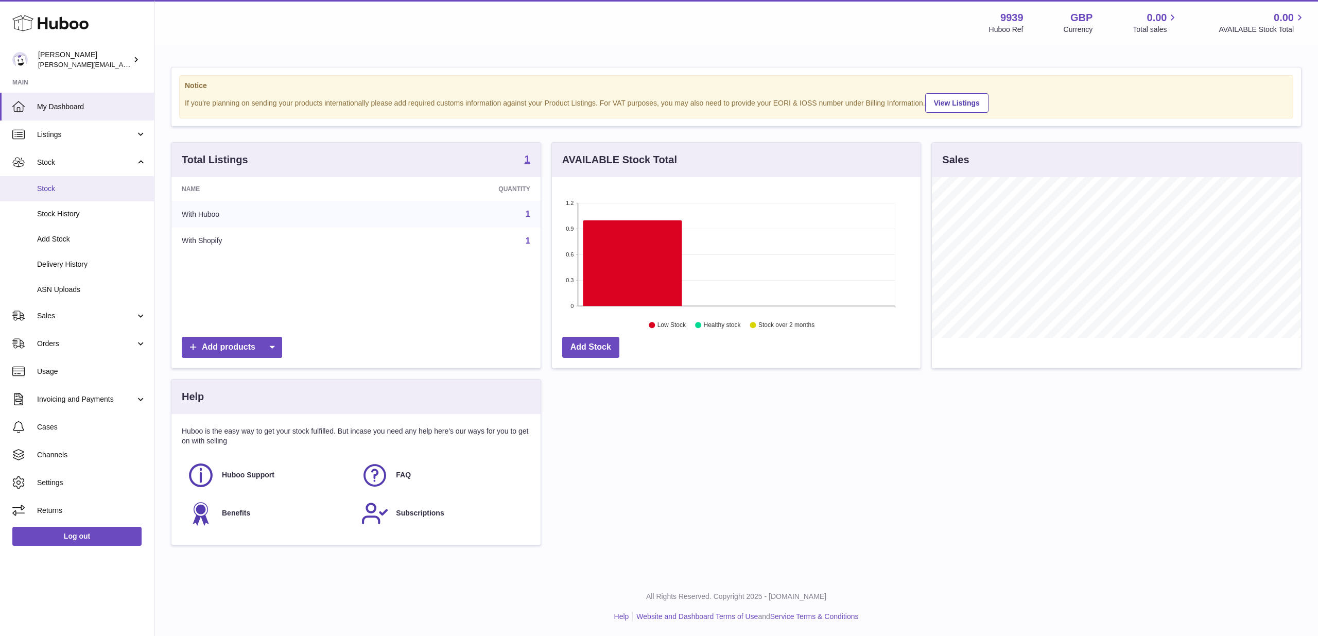 The height and width of the screenshot is (636, 1318). What do you see at coordinates (92, 371) in the screenshot?
I see `span: Usage` at bounding box center [92, 371].